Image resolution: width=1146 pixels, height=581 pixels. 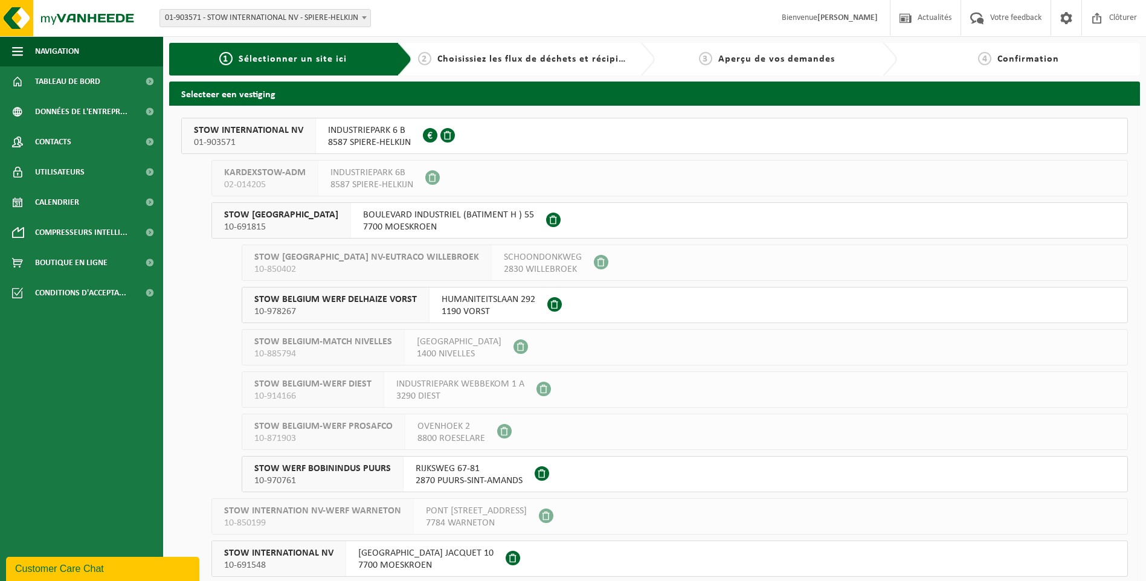 What do you see at coordinates (685, 305) in the screenshot?
I see `button: STOW BELGIUM WERF DELHAIZE VORST 10-978267 HUMANITEITSLAAN 2921190 VORST` at bounding box center [685, 305].